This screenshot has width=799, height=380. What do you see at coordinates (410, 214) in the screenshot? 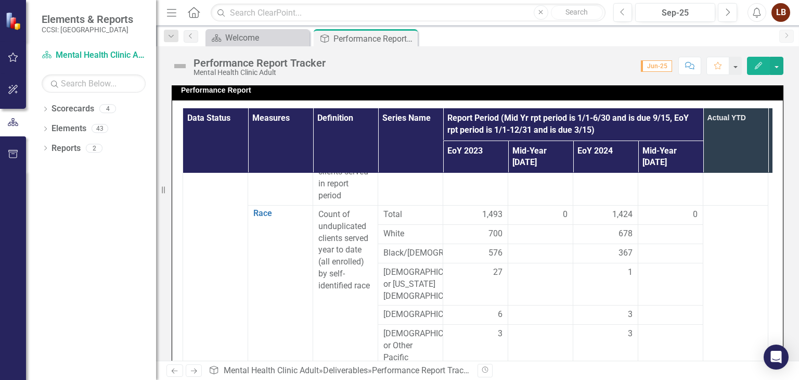
I see `span: Total` at bounding box center [410, 214].